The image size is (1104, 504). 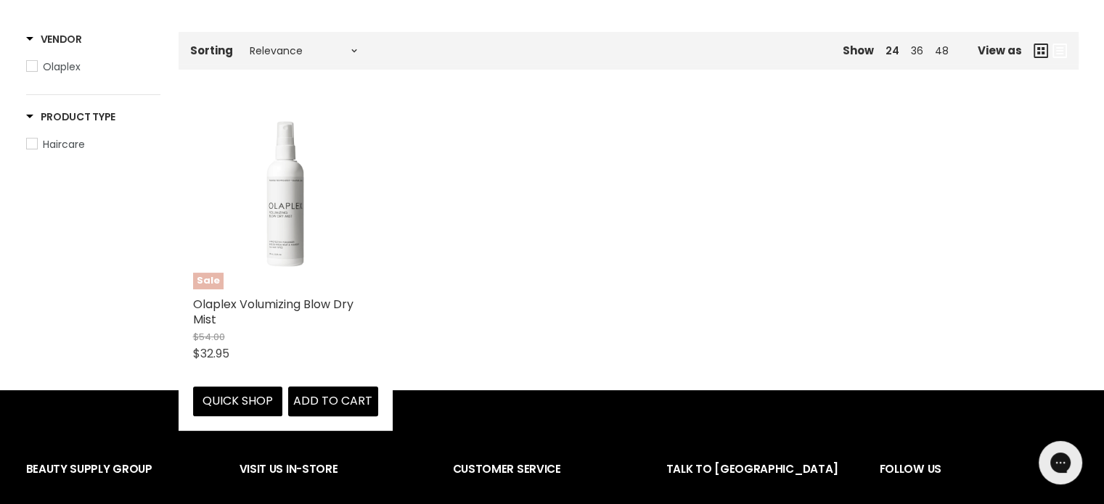 What do you see at coordinates (211, 353) in the screenshot?
I see `span: $32.95` at bounding box center [211, 353].